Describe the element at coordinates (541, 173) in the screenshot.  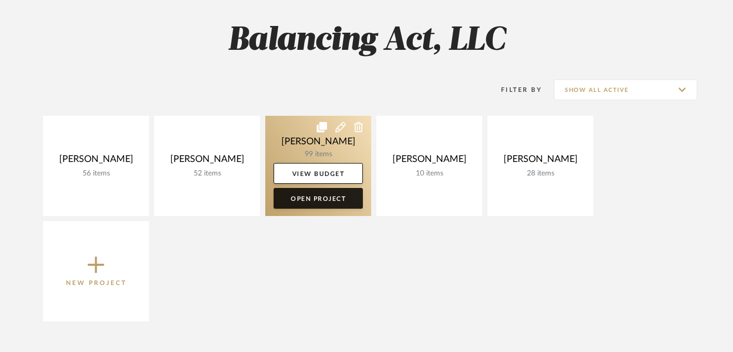
I see `div: 28 items` at that location.